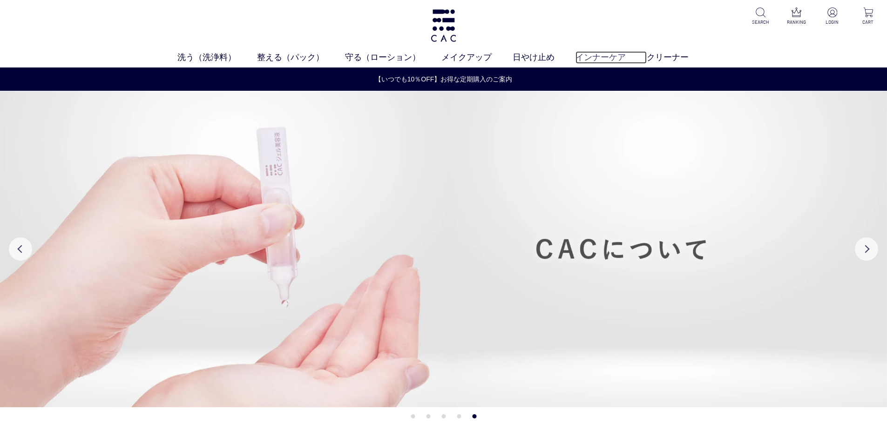  I want to click on p: LOGIN, so click(832, 22).